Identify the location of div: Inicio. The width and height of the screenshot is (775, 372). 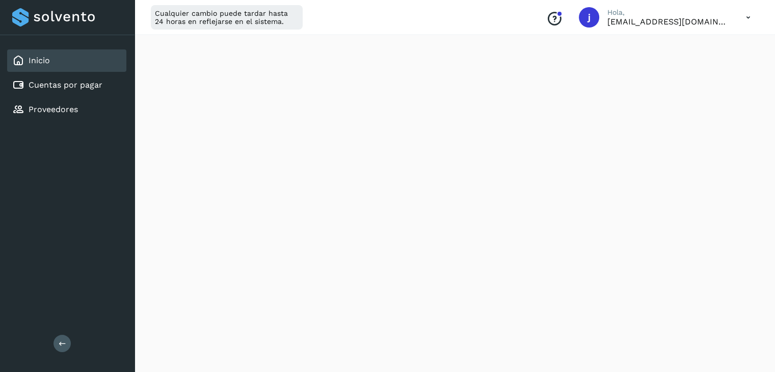
(67, 61).